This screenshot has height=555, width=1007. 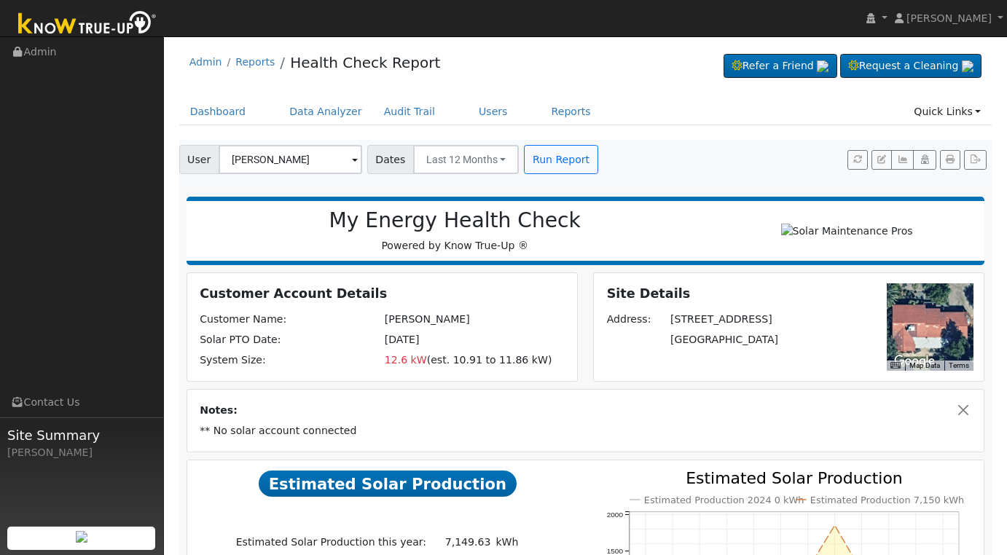 What do you see at coordinates (199, 160) in the screenshot?
I see `span: User` at bounding box center [199, 160].